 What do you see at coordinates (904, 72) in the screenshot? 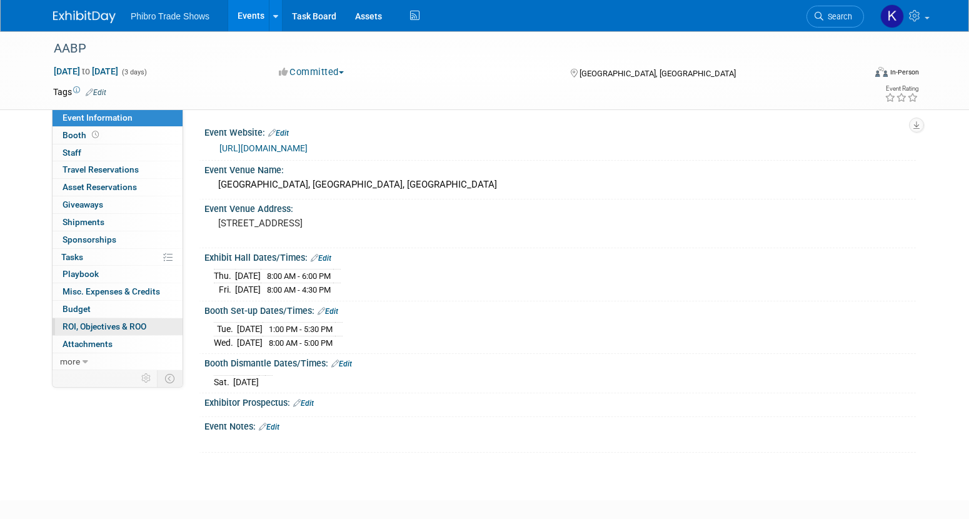
I see `div: In-Person` at bounding box center [904, 72].